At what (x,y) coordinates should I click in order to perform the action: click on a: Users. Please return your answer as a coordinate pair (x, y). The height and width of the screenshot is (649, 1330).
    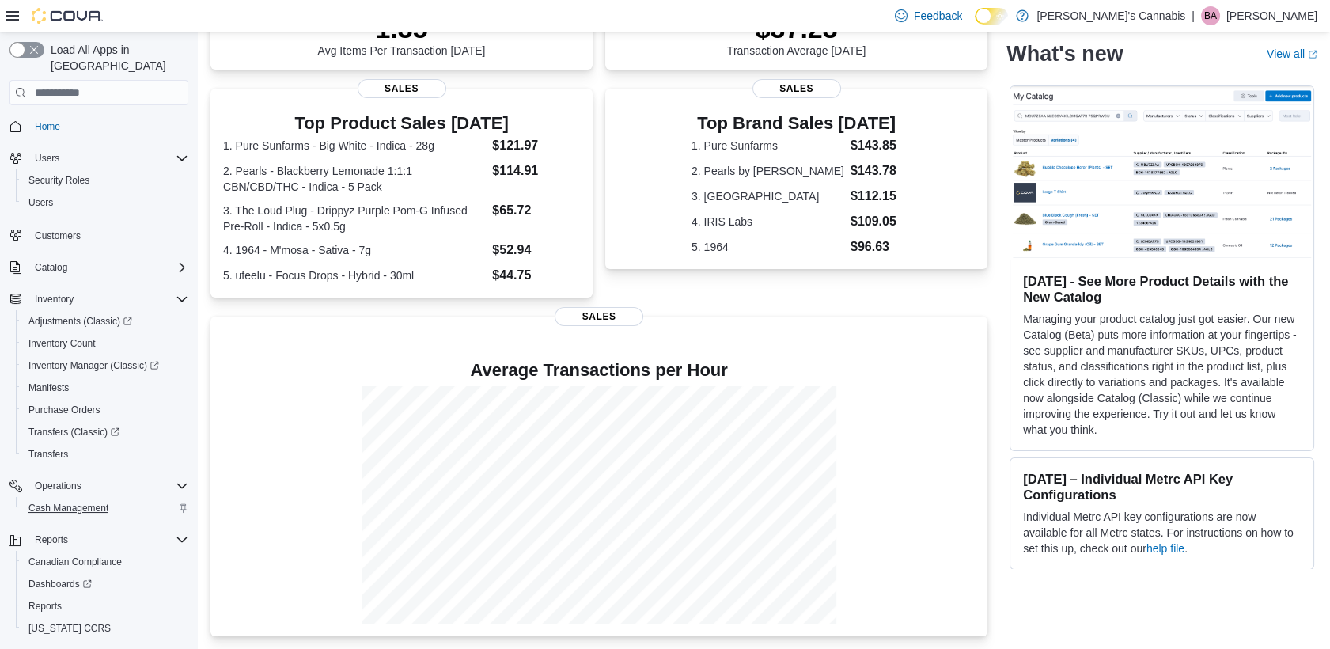
    Looking at the image, I should click on (40, 203).